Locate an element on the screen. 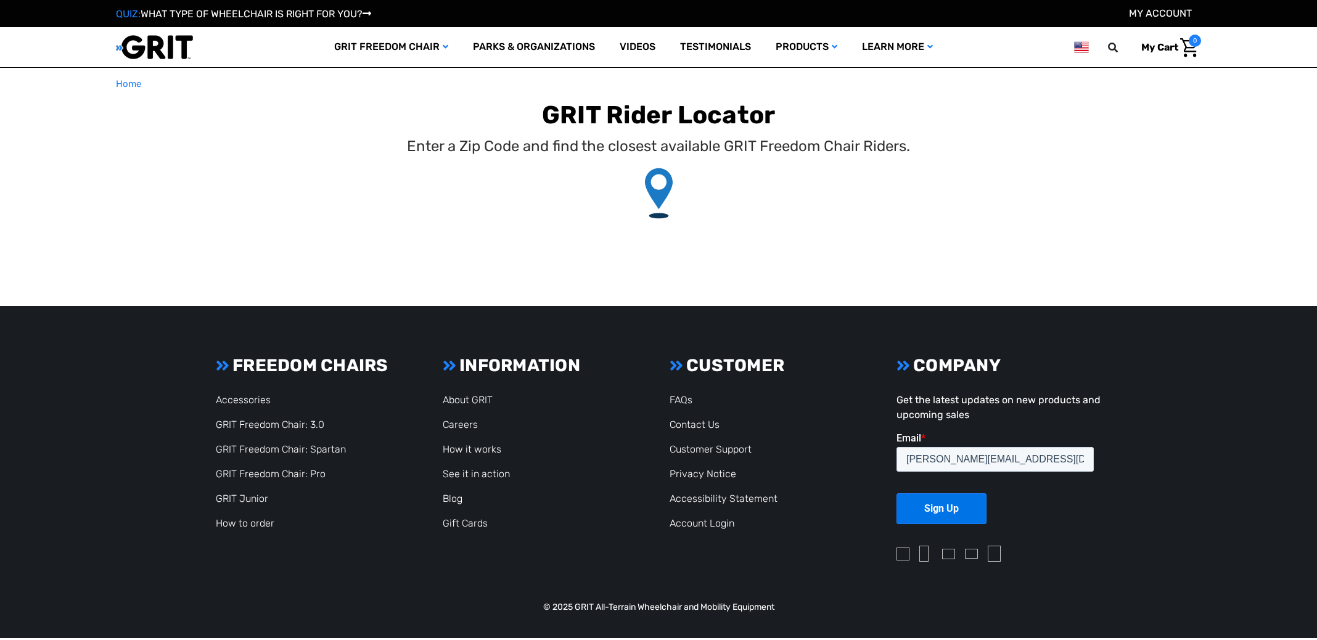 This screenshot has height=640, width=1317. span: QUIZ: is located at coordinates (128, 14).